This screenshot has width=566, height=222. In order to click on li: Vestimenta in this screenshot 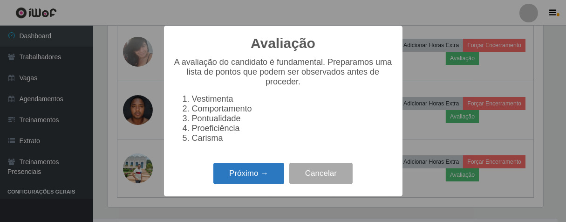, I will do `click(293, 99)`.